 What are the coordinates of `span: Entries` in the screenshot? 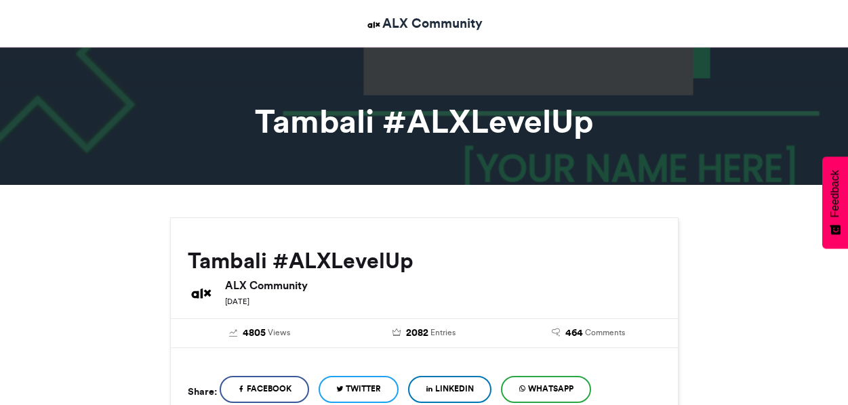 It's located at (443, 333).